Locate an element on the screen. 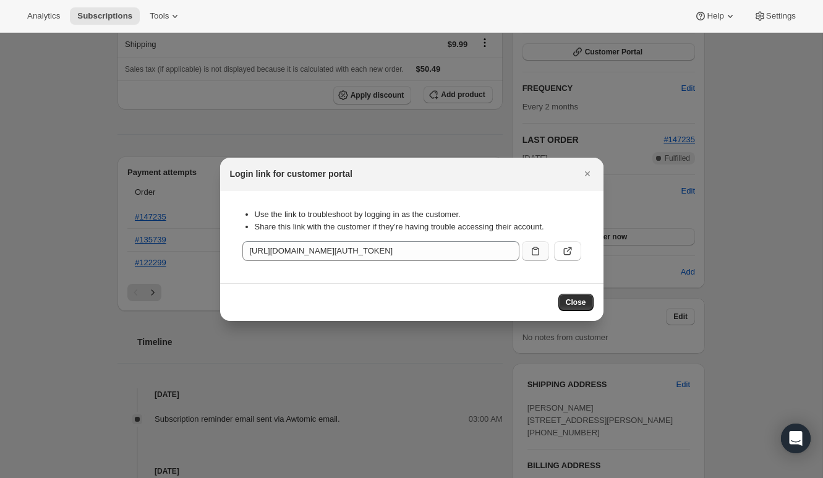  span: Tools is located at coordinates (159, 16).